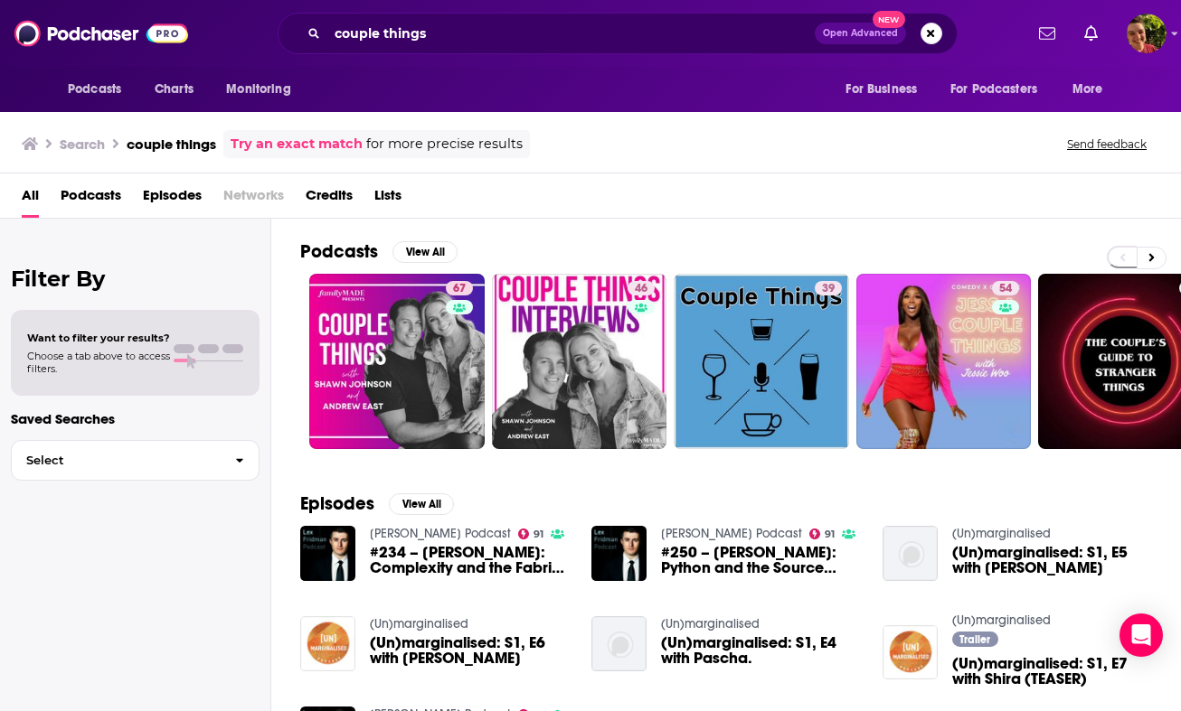 The width and height of the screenshot is (1181, 711). Describe the element at coordinates (327, 553) in the screenshot. I see `img: #234 – Stephen Wolfram: Complexity and the Fabric of Reality` at that location.